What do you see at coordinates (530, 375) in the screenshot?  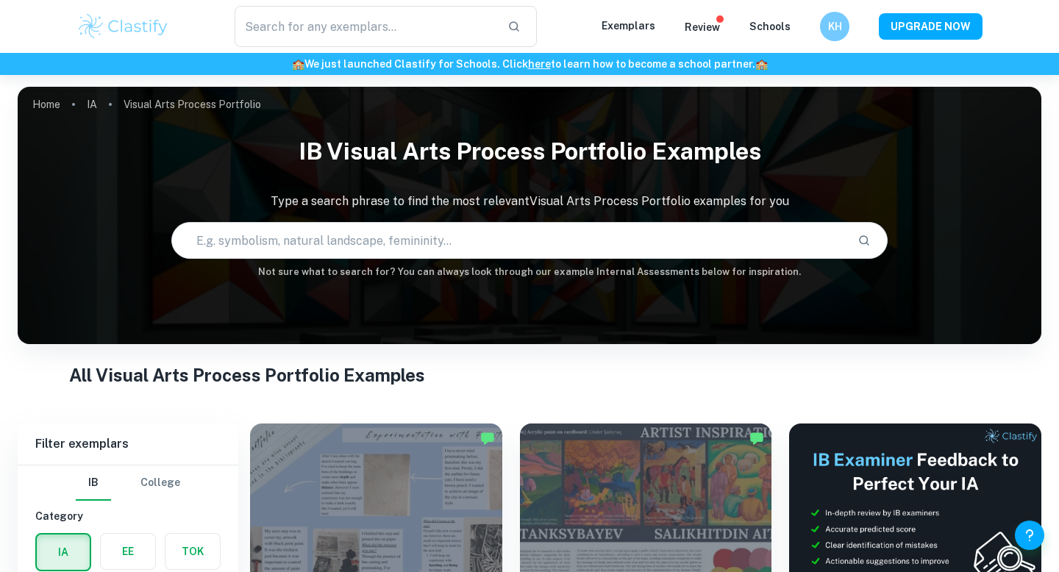 I see `h1: All Visual Arts Process Portfolio Examples` at bounding box center [530, 375].